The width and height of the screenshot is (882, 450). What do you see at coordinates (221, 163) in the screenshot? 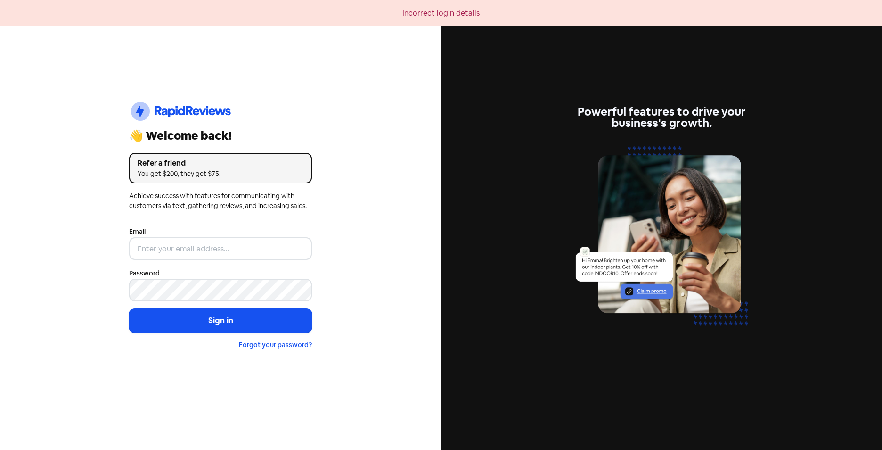
I see `div: Refer a friend` at bounding box center [221, 163].